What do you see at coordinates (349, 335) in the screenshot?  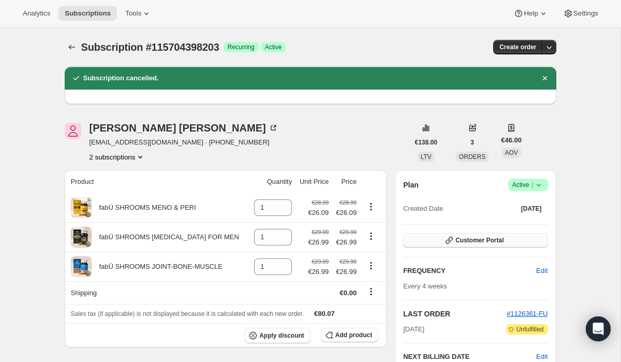 I see `button: Add product` at bounding box center [349, 335].